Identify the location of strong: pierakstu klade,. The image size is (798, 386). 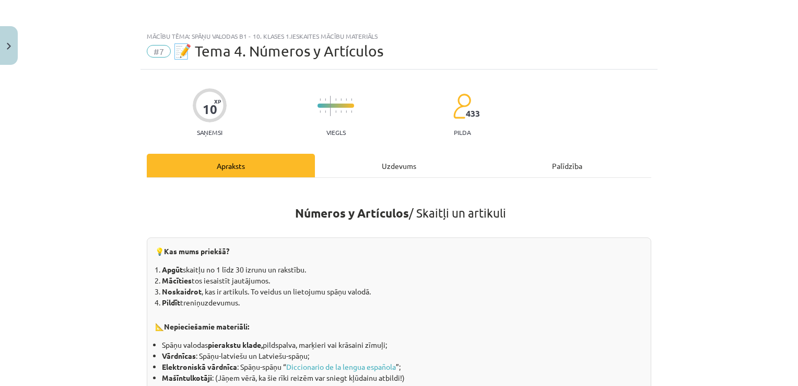
(235, 344).